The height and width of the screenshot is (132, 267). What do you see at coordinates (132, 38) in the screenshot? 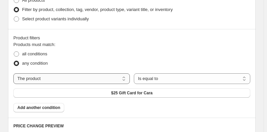
I see `div: Product filters` at bounding box center [132, 38].